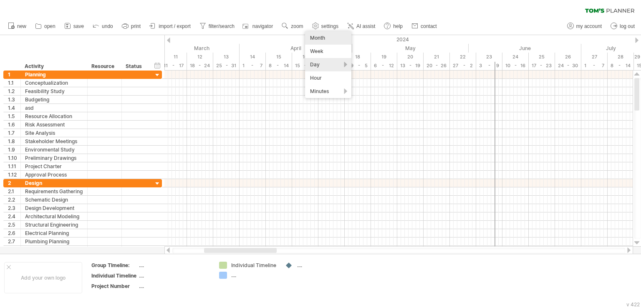 The image size is (641, 308). I want to click on a: zoom, so click(292, 26).